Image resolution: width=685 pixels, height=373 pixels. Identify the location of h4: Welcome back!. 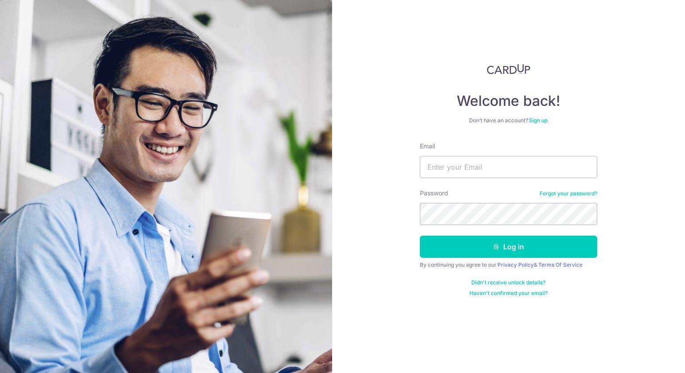
(508, 101).